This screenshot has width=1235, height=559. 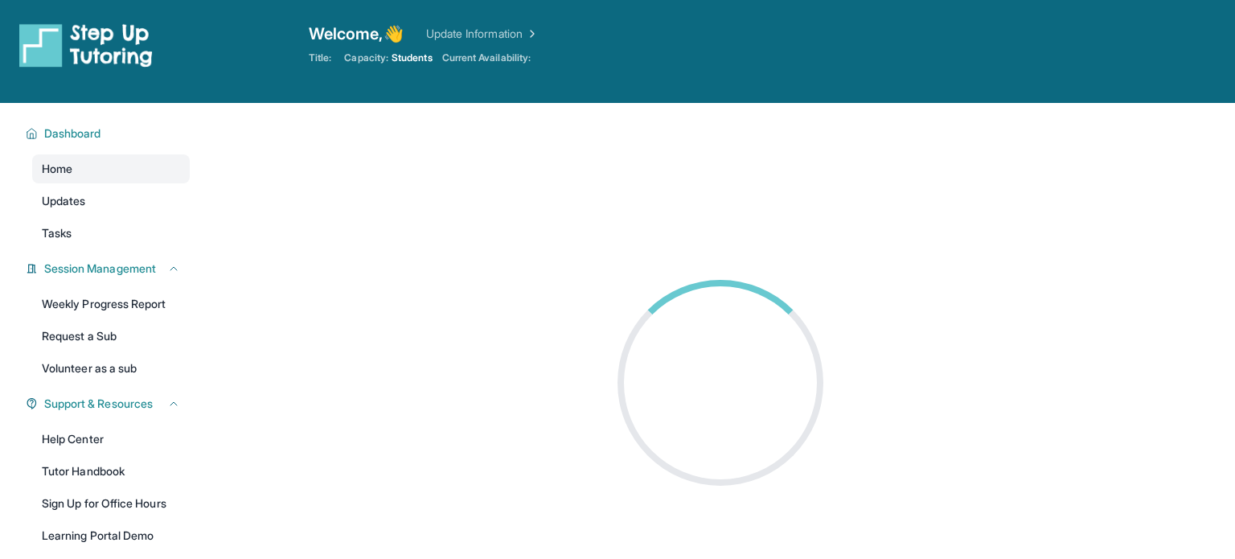 What do you see at coordinates (111, 233) in the screenshot?
I see `a: Tasks` at bounding box center [111, 233].